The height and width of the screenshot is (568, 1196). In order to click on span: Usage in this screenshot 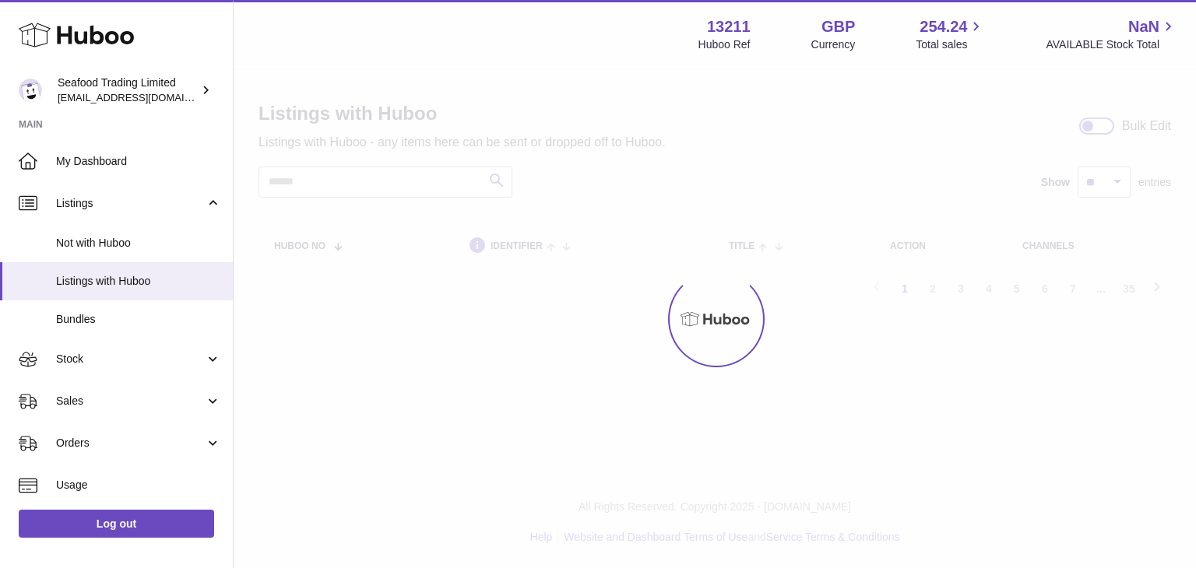, I will do `click(139, 485)`.